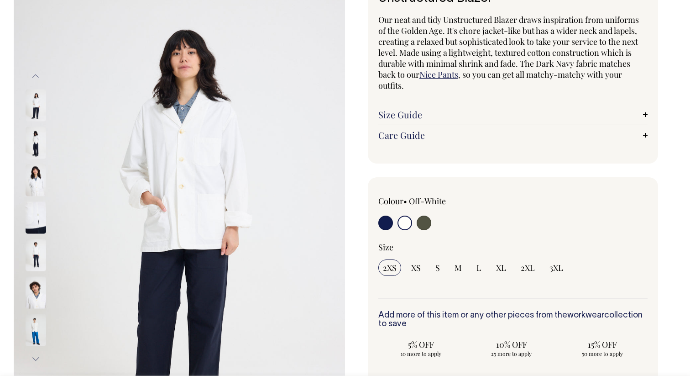  I want to click on span: 15% OFF, so click(602, 344).